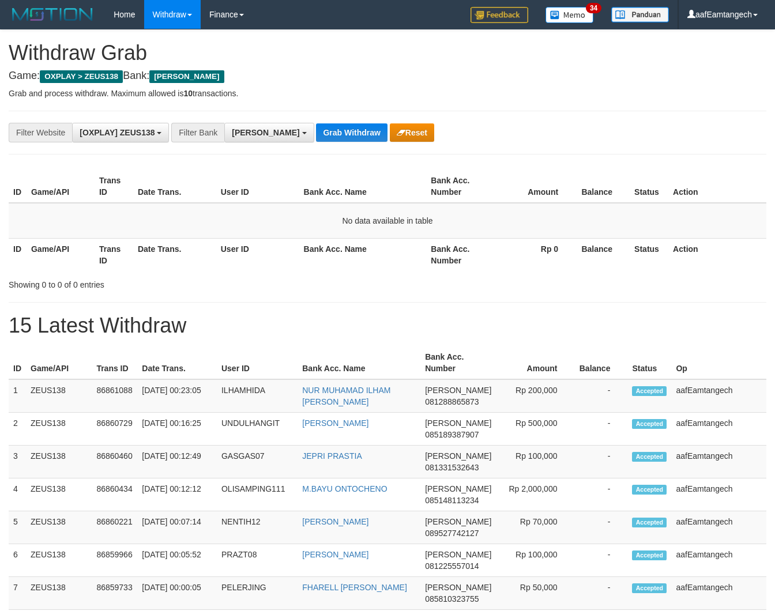 The image size is (775, 611). What do you see at coordinates (257, 593) in the screenshot?
I see `td: PELERJING` at bounding box center [257, 593].